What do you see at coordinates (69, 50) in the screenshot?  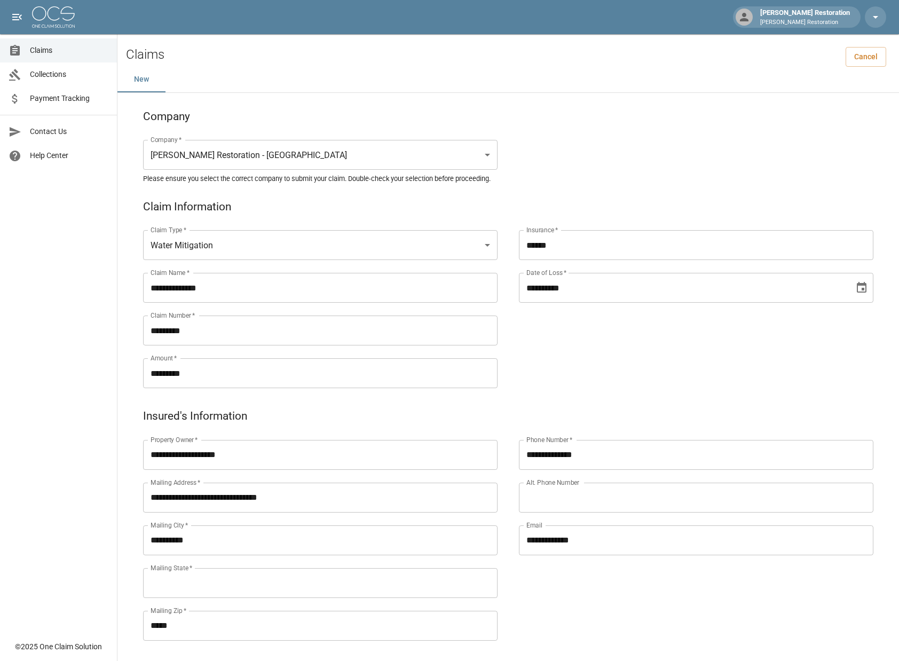 I see `span: Claims` at bounding box center [69, 50].